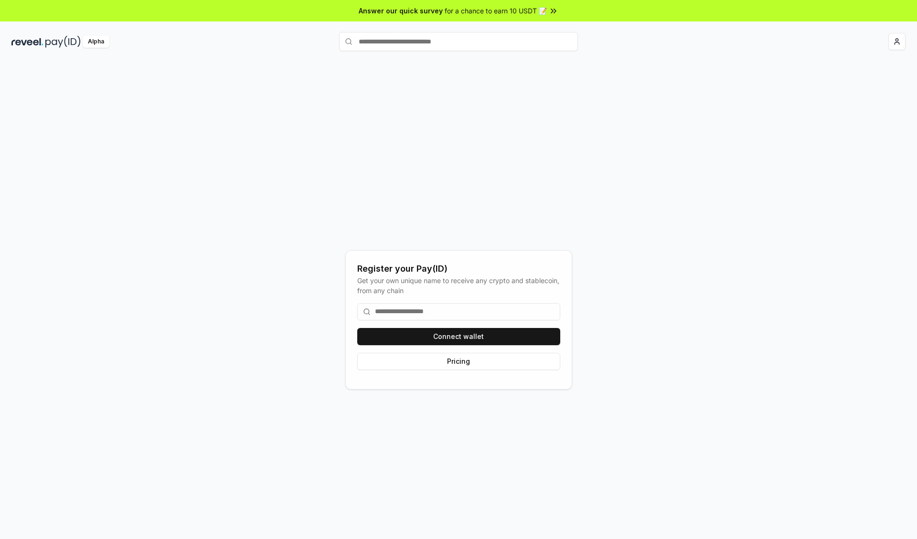 This screenshot has height=539, width=917. Describe the element at coordinates (401, 11) in the screenshot. I see `span: Answer our quick survey` at that location.